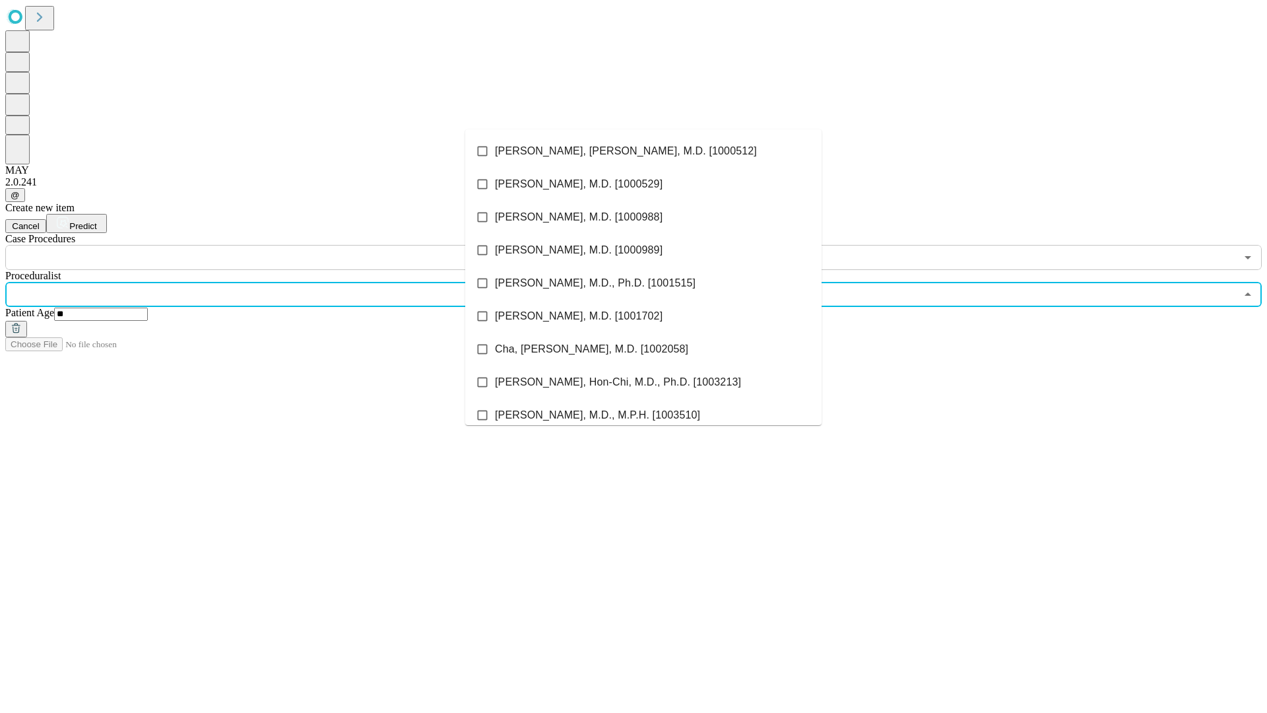 Image resolution: width=1267 pixels, height=713 pixels. Describe the element at coordinates (40, 207) in the screenshot. I see `span: Create new item` at that location.